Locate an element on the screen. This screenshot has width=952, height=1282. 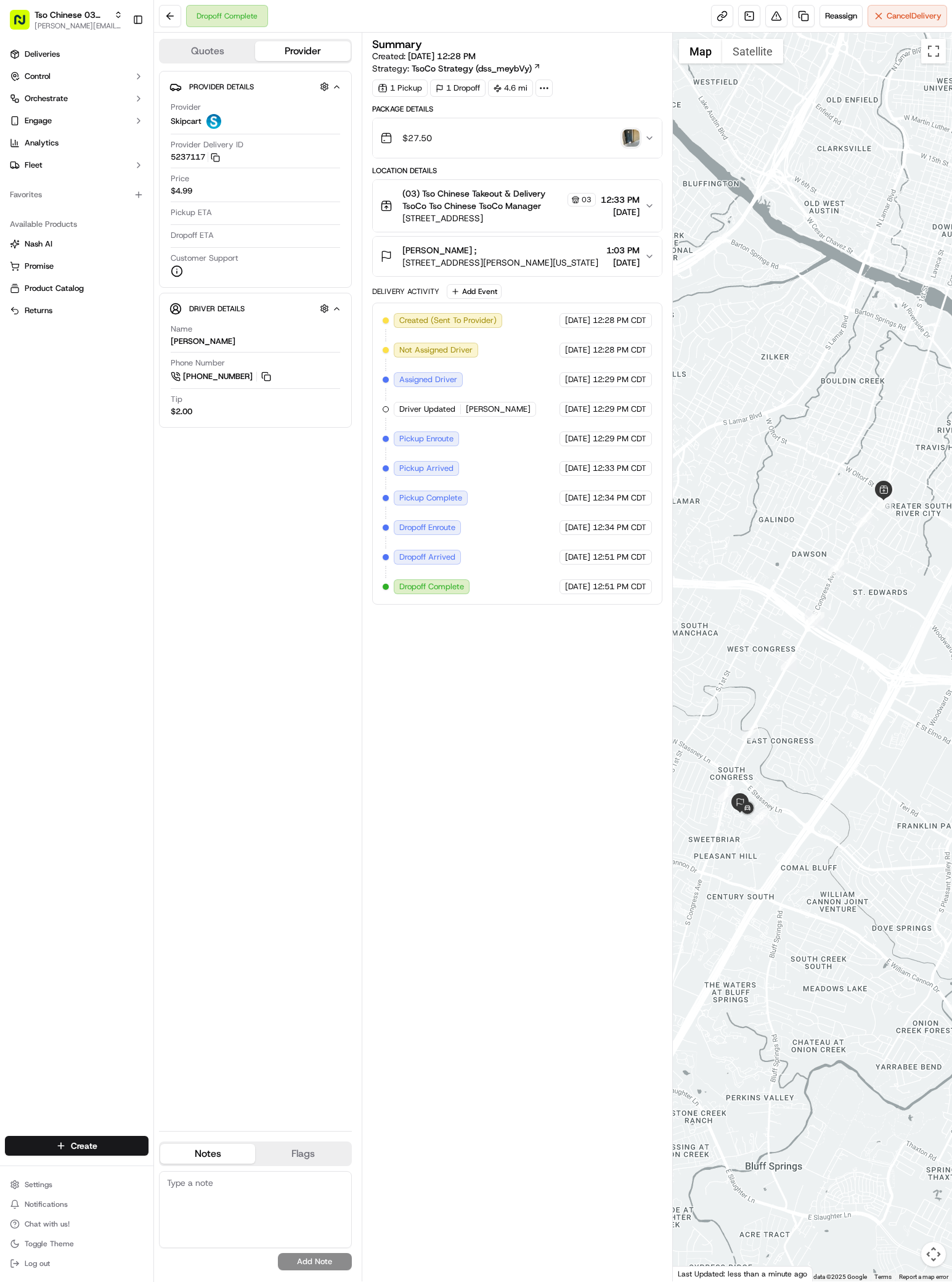
span: Analytics is located at coordinates (41, 143).